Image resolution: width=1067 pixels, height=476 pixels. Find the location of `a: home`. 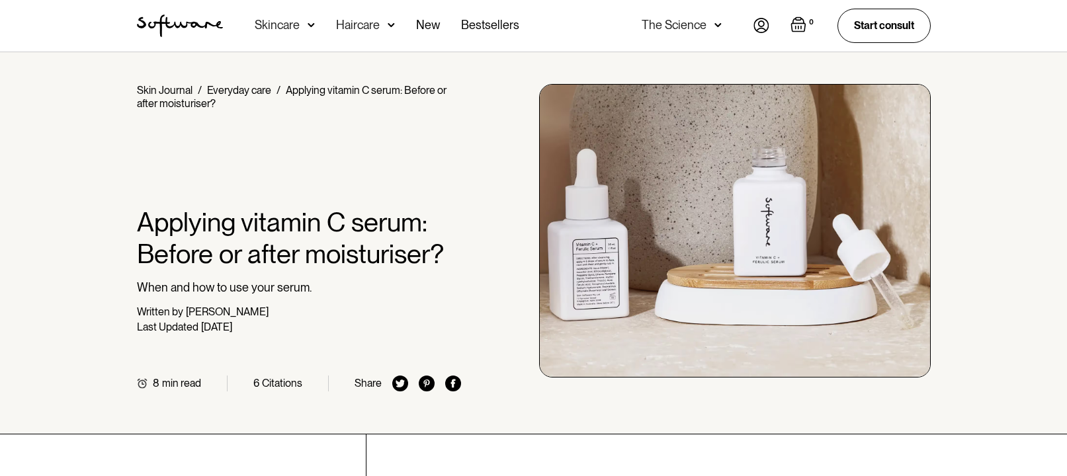

a: home is located at coordinates (180, 26).